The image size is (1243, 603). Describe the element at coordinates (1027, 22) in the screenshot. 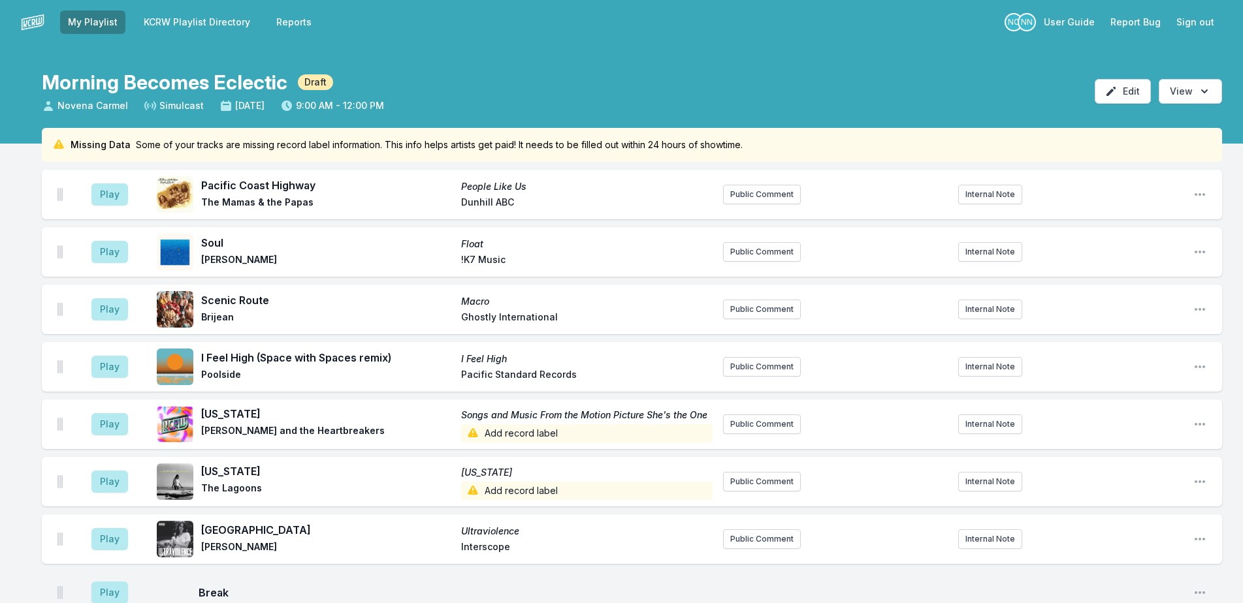

I see `p: Nassir Nassirzadeh` at that location.